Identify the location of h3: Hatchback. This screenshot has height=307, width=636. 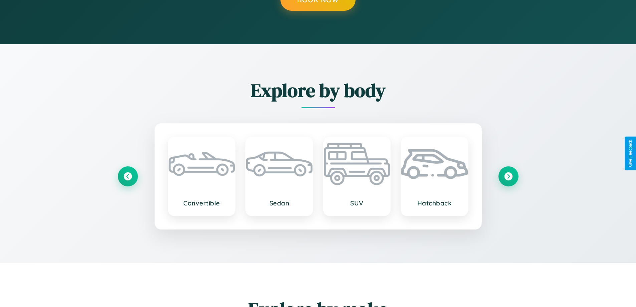
(434, 203).